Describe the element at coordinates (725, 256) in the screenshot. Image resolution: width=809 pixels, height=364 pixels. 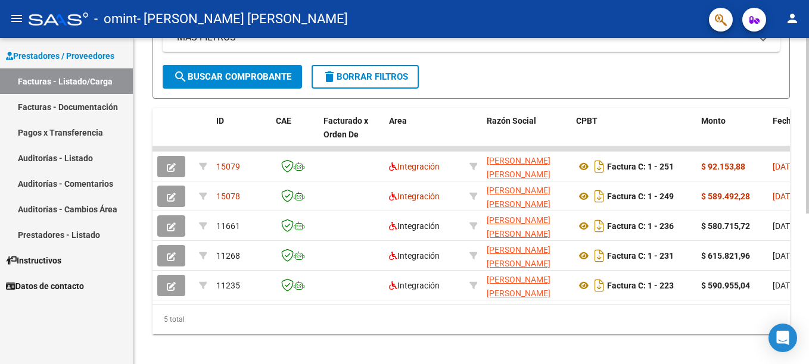
I see `strong: $ 615.821,96` at that location.